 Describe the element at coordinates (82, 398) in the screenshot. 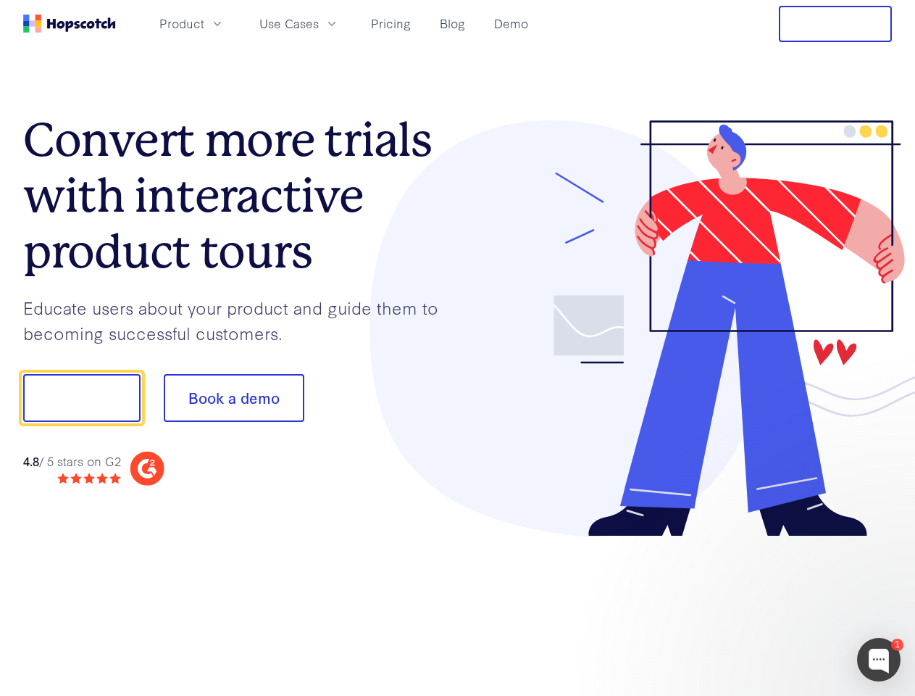

I see `button: Show me!` at that location.